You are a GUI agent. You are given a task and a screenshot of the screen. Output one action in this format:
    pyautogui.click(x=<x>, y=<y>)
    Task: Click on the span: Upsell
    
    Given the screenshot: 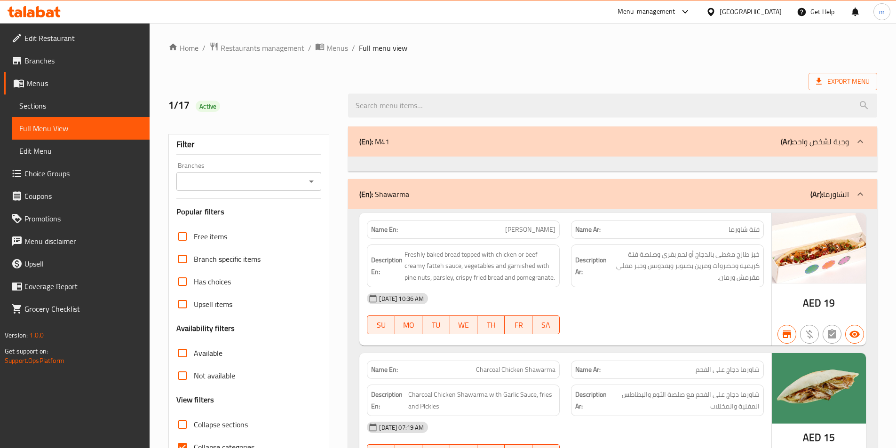 What is the action you would take?
    pyautogui.click(x=83, y=264)
    